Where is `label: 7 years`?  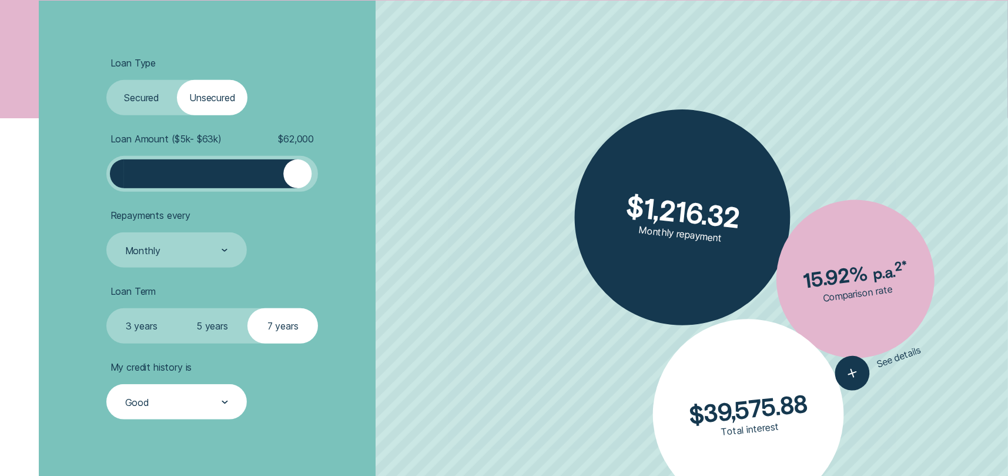 label: 7 years is located at coordinates (283, 326).